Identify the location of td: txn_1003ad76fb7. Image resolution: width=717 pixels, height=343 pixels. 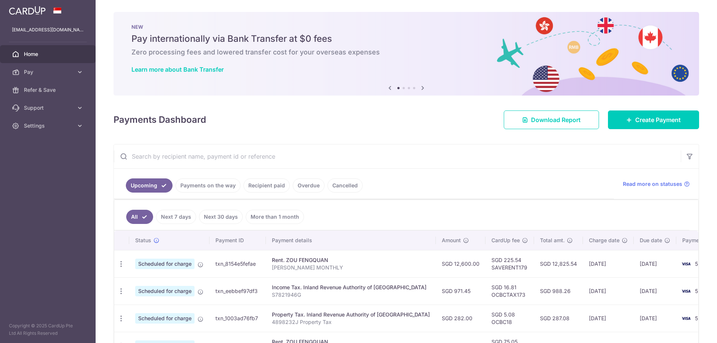
(237, 318).